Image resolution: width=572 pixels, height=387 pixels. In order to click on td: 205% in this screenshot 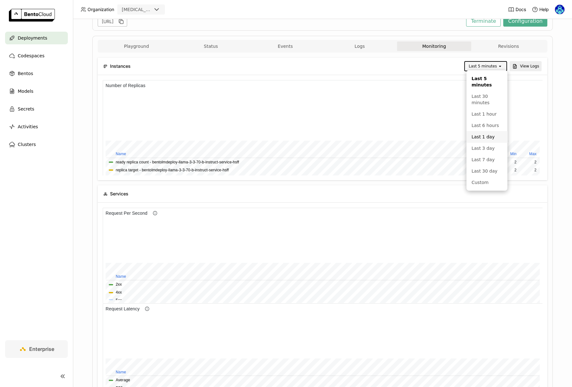, I will do `click(206, 90)`.